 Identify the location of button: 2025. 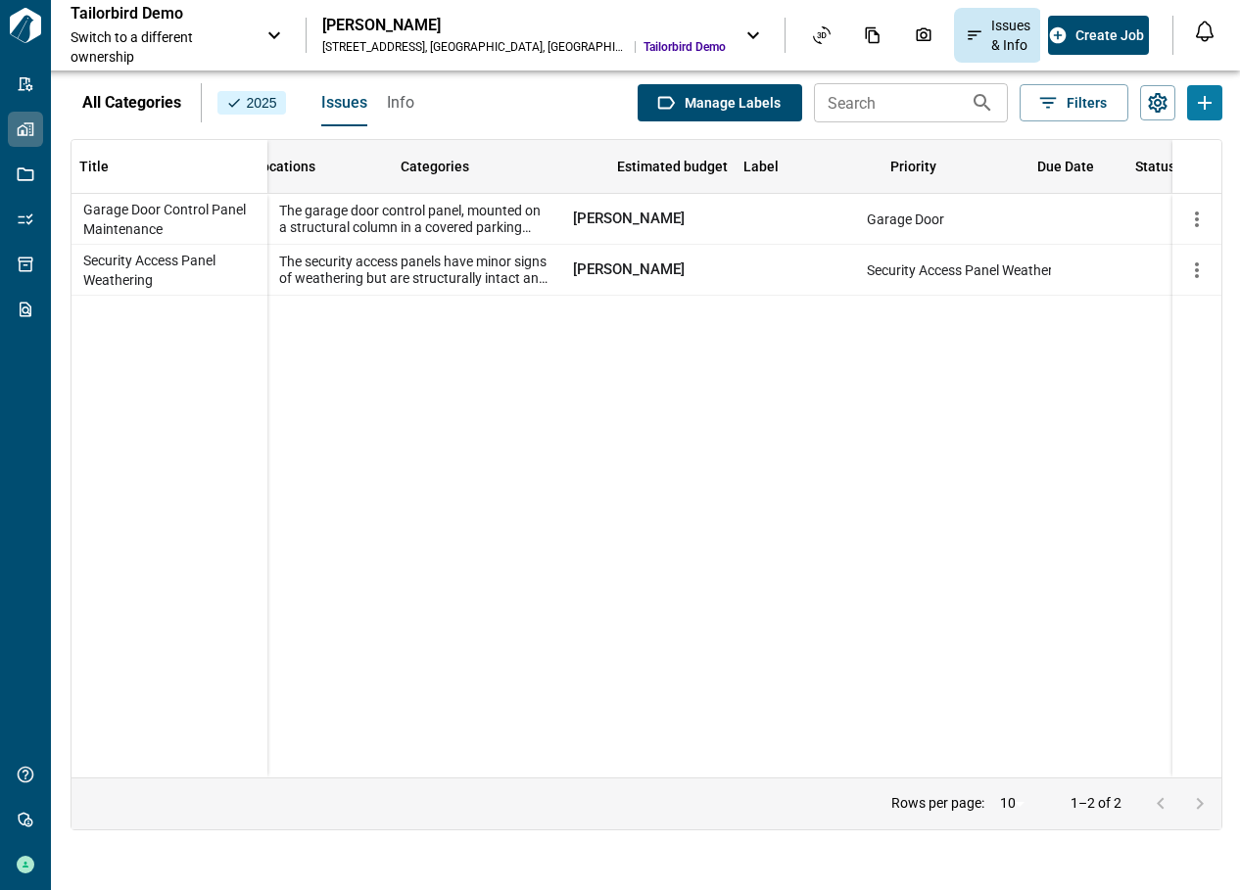
(252, 103).